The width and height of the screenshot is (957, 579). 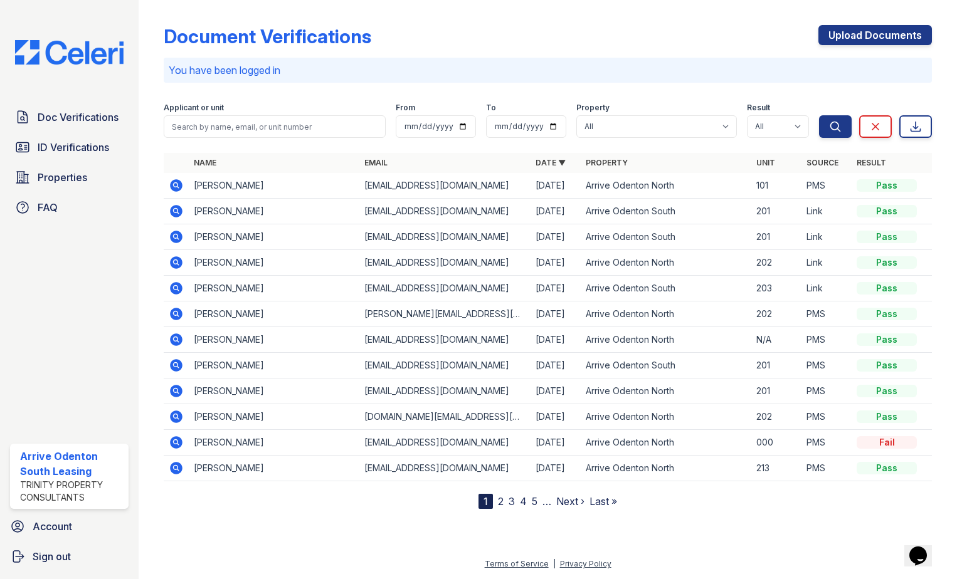 I want to click on a: Result, so click(x=871, y=162).